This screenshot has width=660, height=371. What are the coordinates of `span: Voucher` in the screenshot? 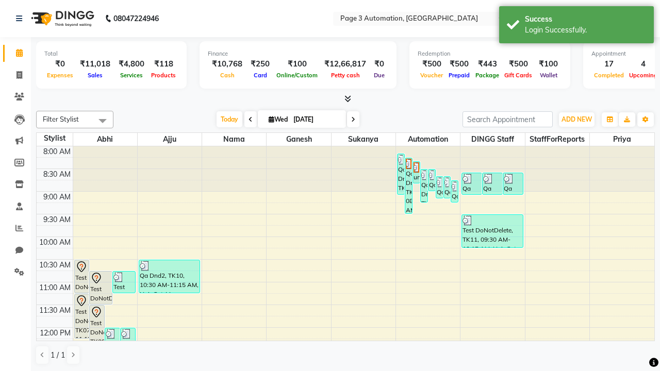 It's located at (432, 75).